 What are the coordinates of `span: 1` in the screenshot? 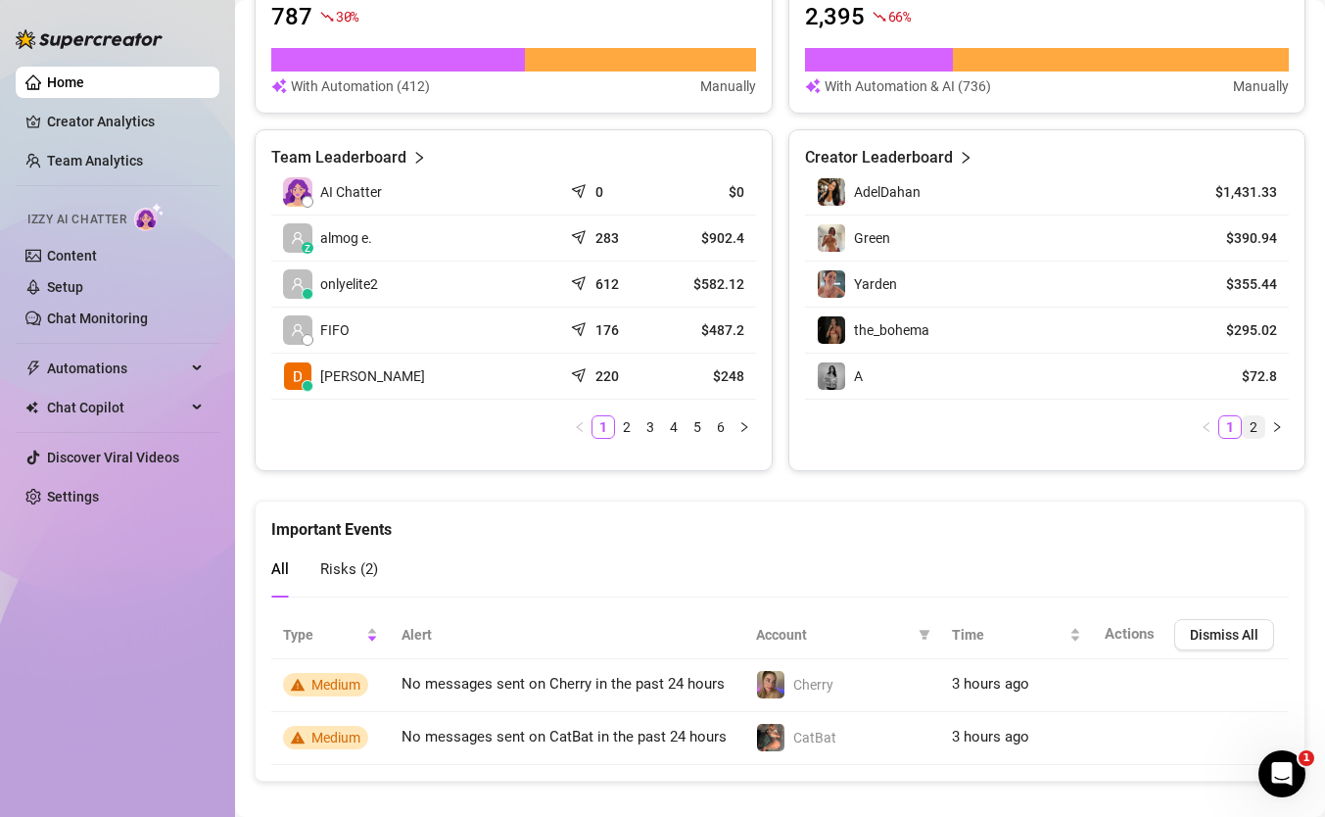 It's located at (1306, 758).